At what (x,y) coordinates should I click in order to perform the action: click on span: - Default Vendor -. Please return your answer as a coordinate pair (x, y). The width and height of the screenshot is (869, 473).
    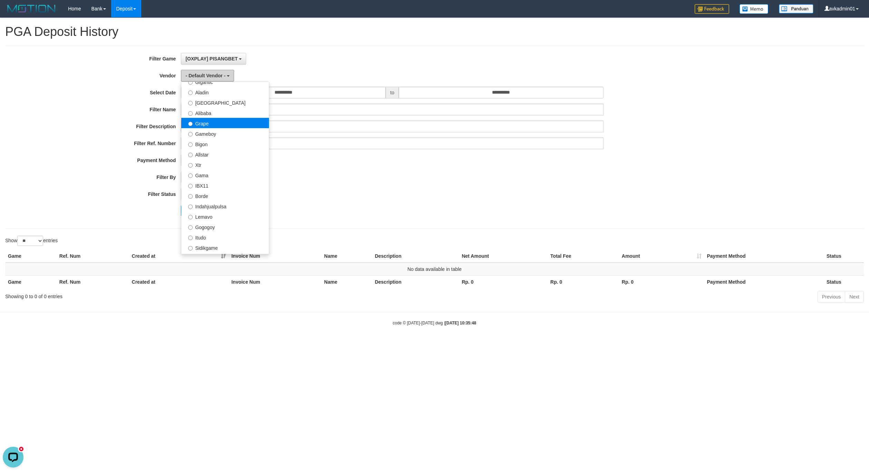
    Looking at the image, I should click on (205, 76).